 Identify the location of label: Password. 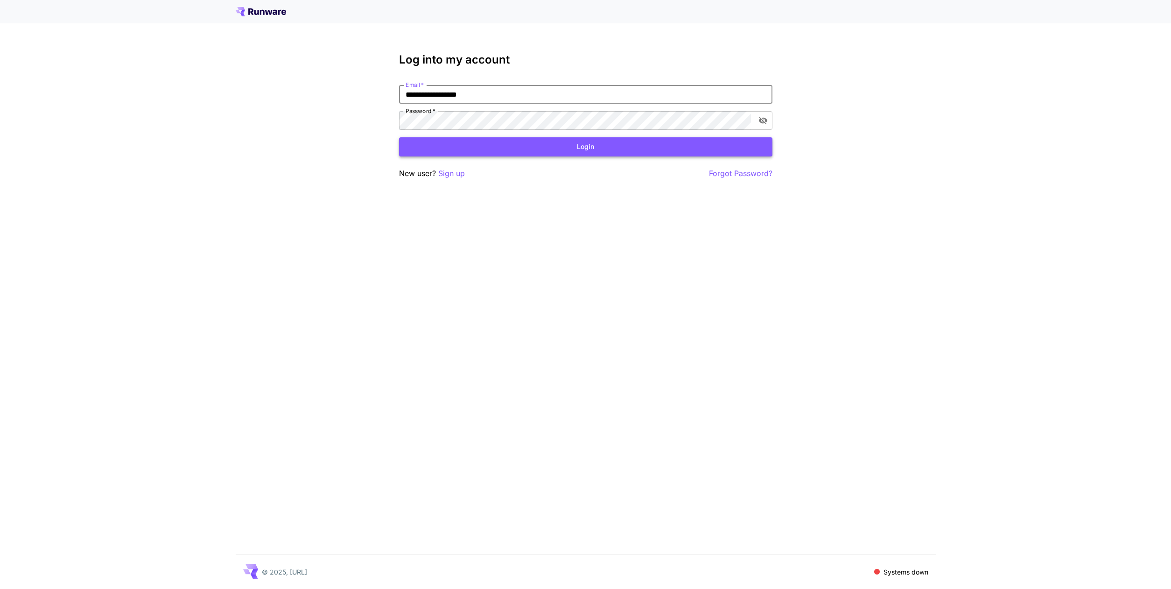
(421, 111).